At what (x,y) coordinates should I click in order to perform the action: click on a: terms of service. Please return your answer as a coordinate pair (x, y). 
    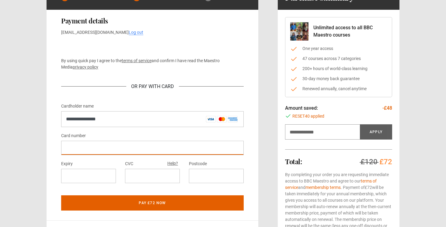
    Looking at the image, I should click on (137, 61).